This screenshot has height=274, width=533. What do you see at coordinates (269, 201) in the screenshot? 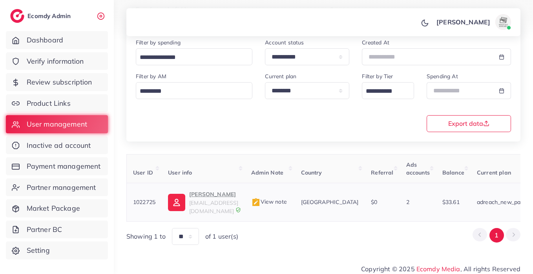
I see `span: View note` at bounding box center [269, 201].